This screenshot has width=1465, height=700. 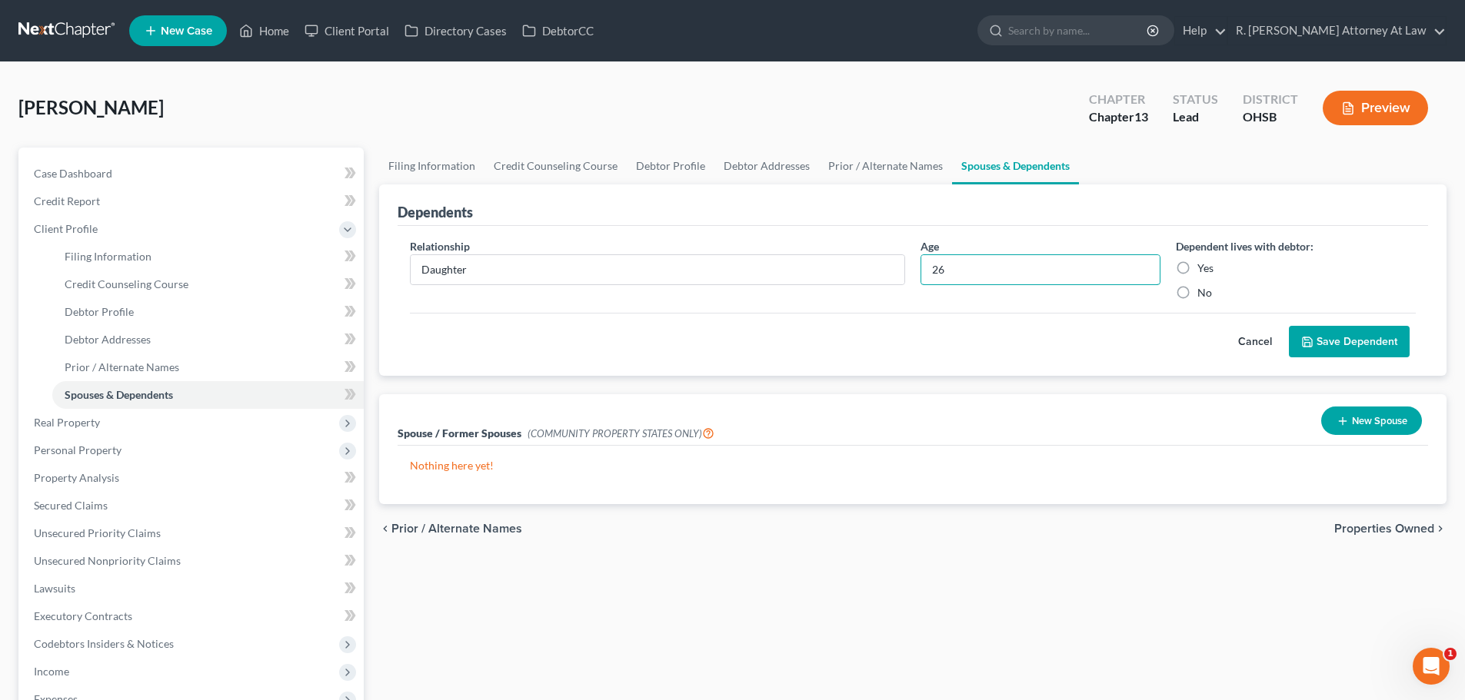 I want to click on label: Dependent lives with debtor:, so click(x=1244, y=246).